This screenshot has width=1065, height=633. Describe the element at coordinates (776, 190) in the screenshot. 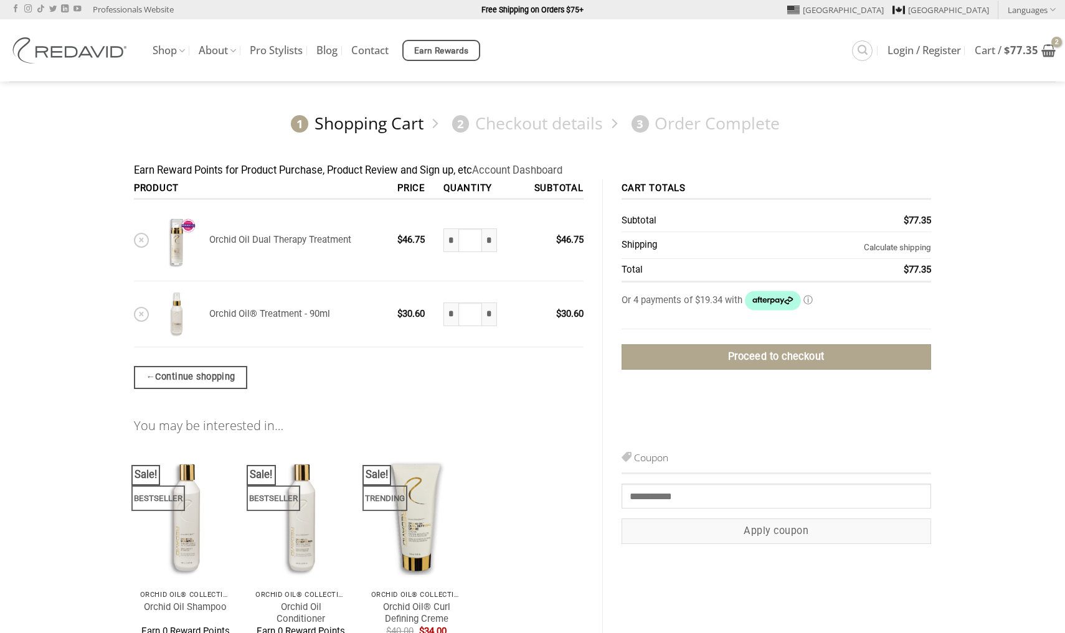

I see `th: Cart totals` at that location.